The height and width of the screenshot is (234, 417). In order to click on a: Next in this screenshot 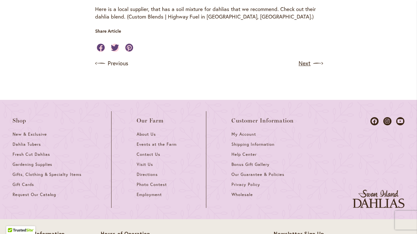, I will do `click(310, 64)`.